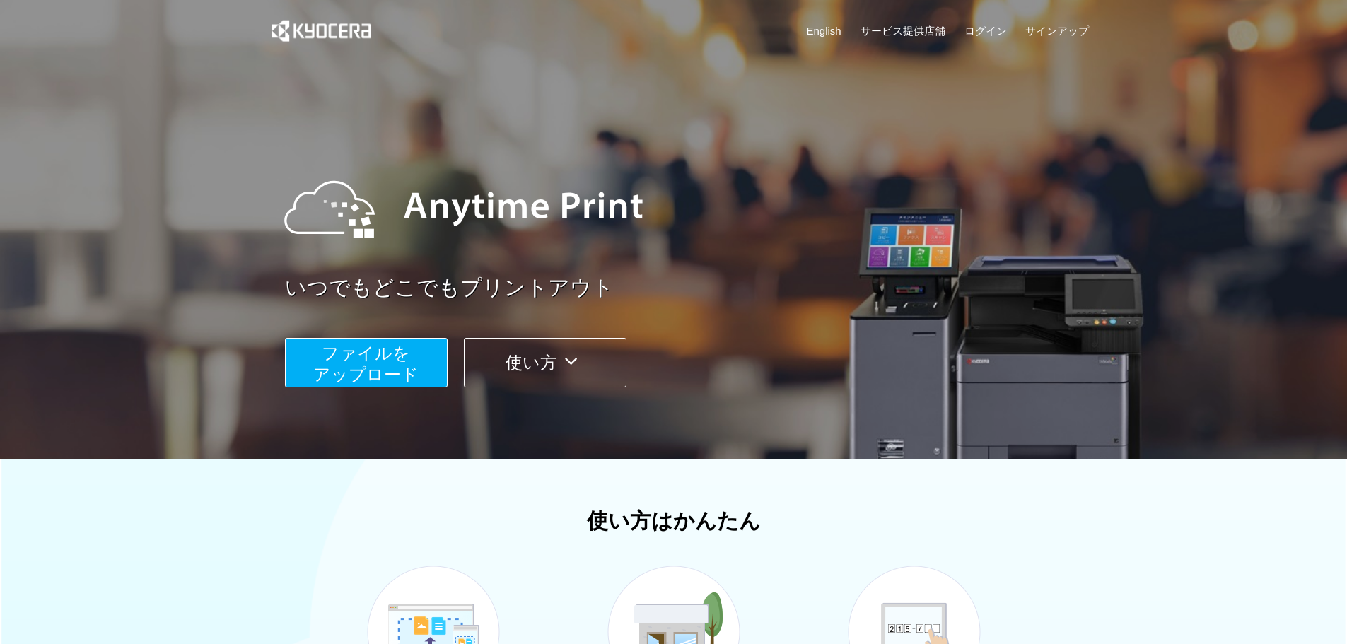 The width and height of the screenshot is (1347, 644). Describe the element at coordinates (986, 30) in the screenshot. I see `a: ログイン` at that location.